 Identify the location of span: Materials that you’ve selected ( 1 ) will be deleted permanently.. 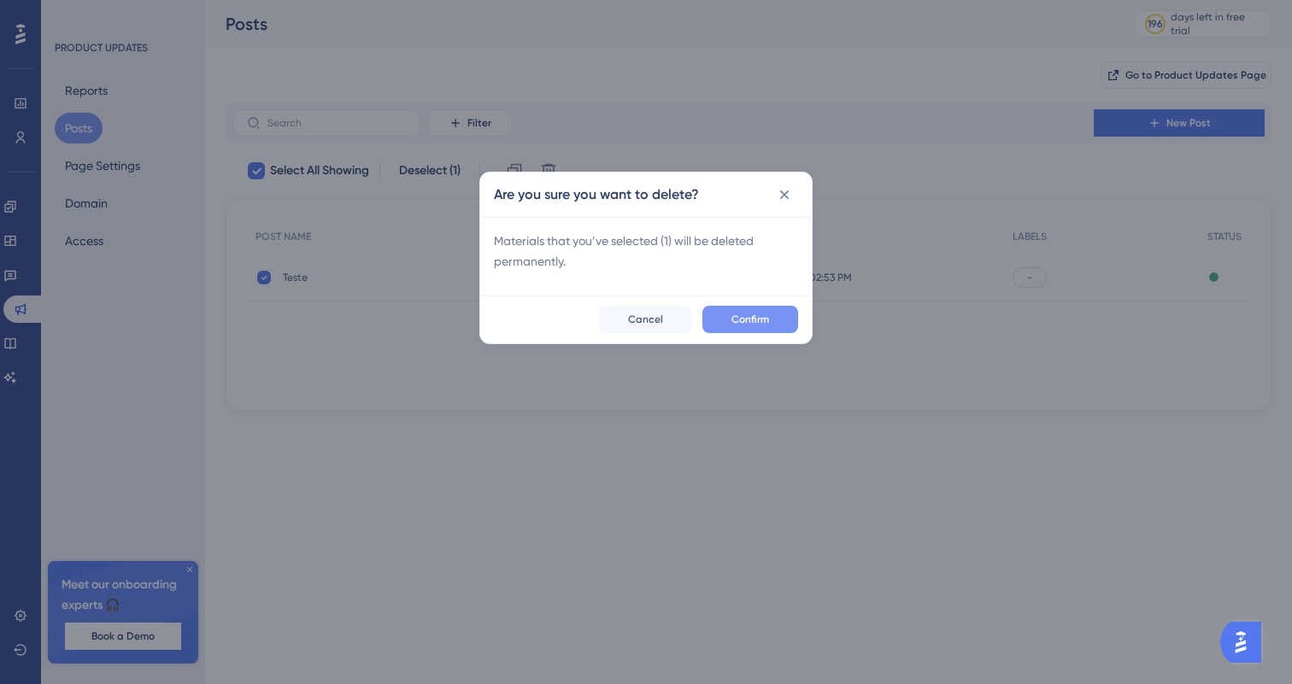
(646, 251).